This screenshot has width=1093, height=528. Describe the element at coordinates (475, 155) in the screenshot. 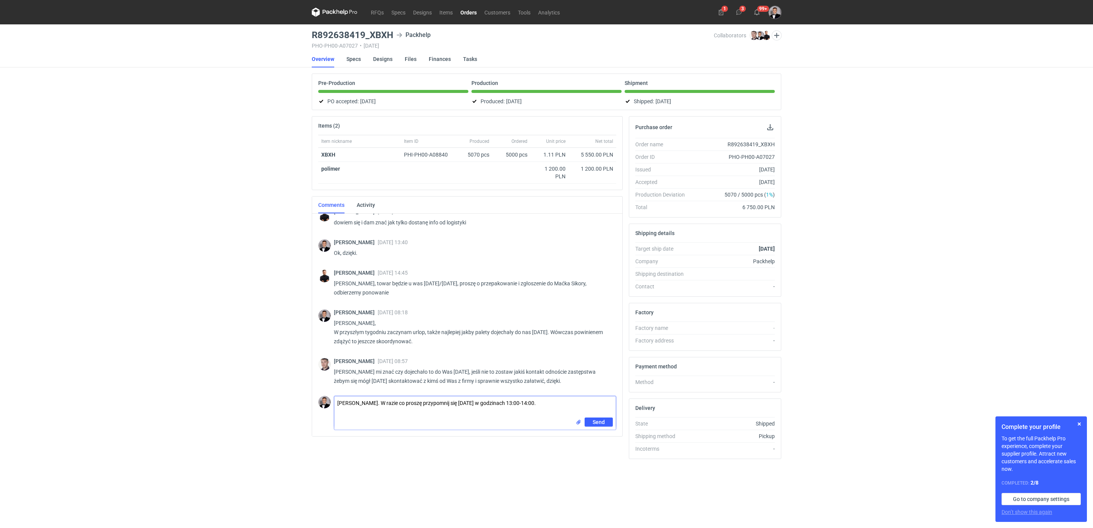

I see `div: 5070 pcs` at that location.